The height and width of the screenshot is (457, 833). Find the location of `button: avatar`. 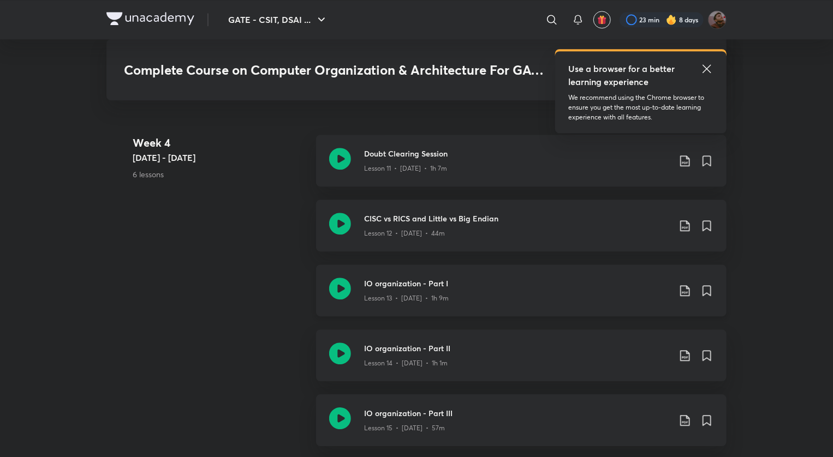

button: avatar is located at coordinates (602, 20).